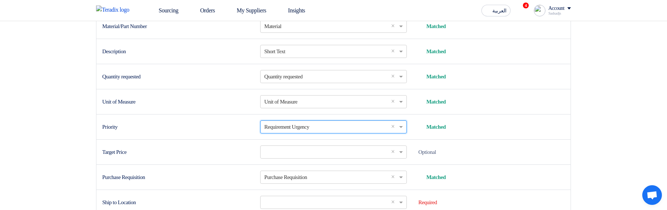  Describe the element at coordinates (176, 26) in the screenshot. I see `div: Material/Part Number` at that location.